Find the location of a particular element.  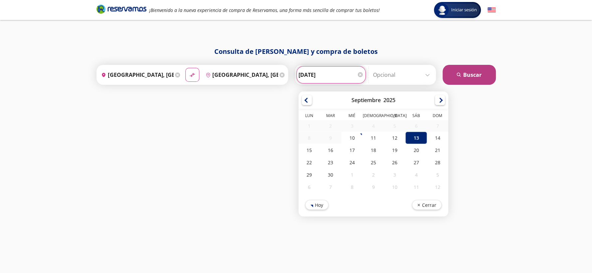

div: 12-Sep-25 is located at coordinates (395, 138).